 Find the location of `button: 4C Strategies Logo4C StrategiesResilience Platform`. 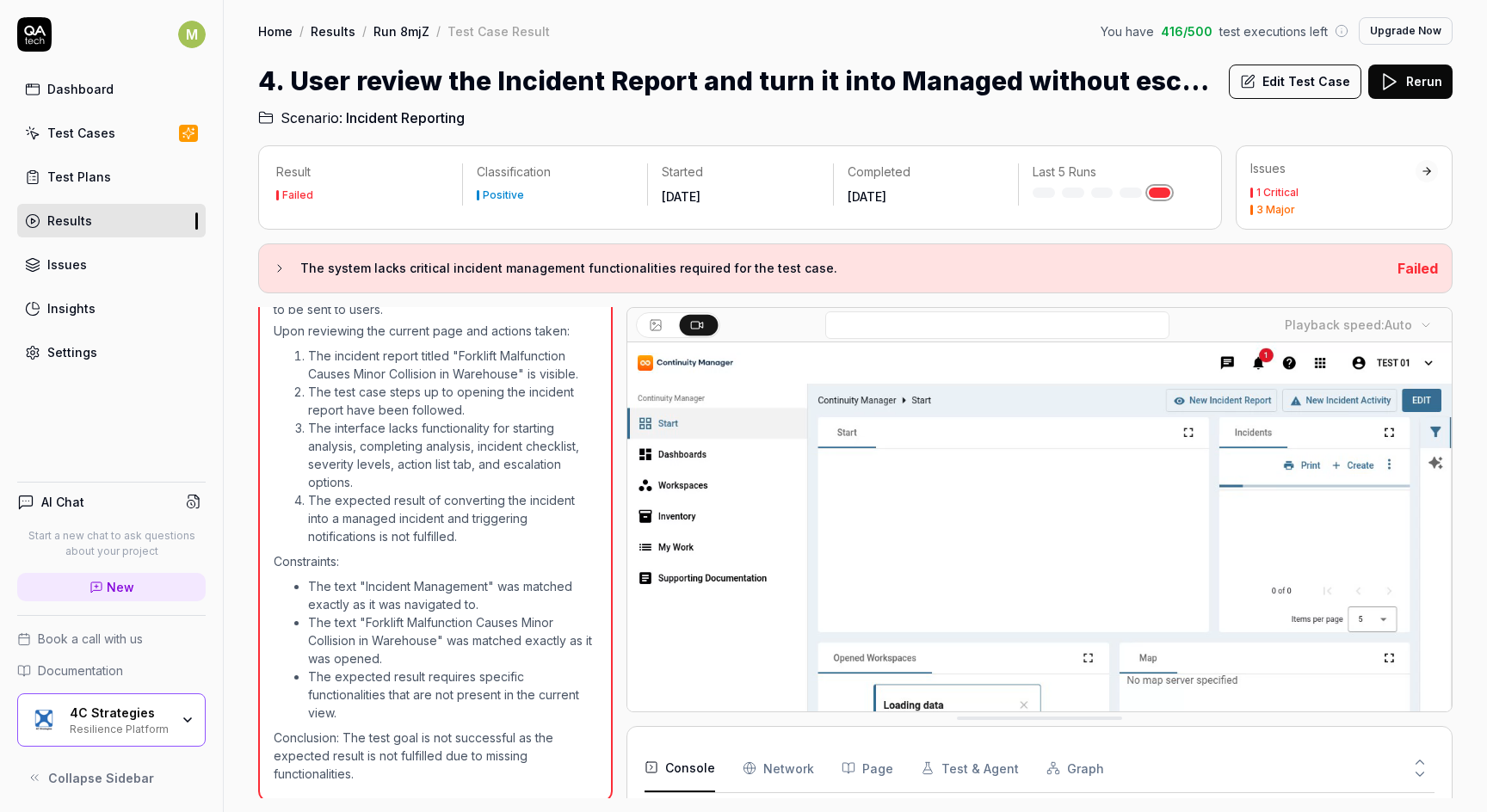

button: 4C Strategies Logo4C StrategiesResilience Platform is located at coordinates (111, 720).